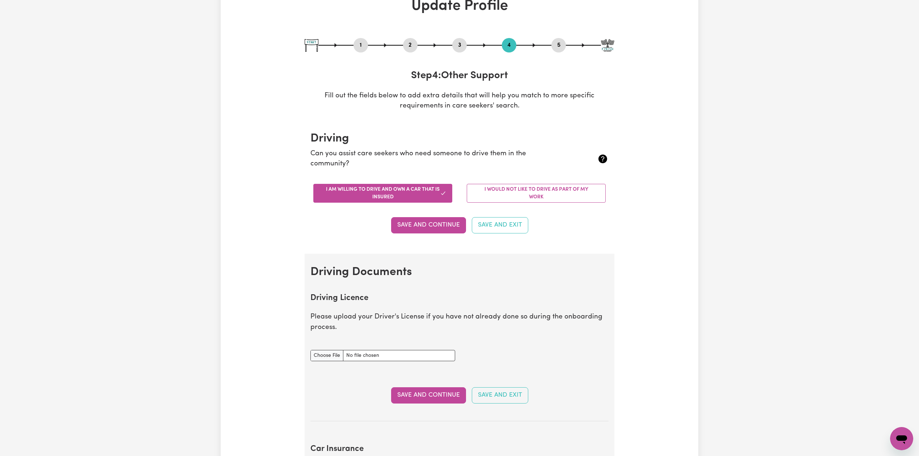 The width and height of the screenshot is (919, 456). I want to click on h3: Step 4 : Other Support, so click(459, 76).